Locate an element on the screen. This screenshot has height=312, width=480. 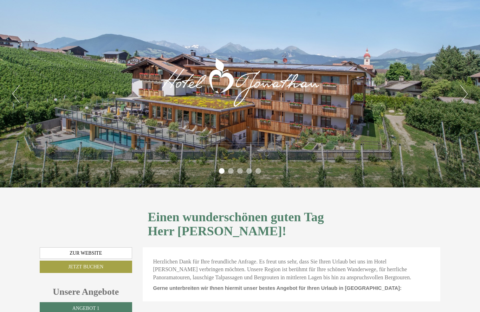
button: Previous is located at coordinates (16, 94).